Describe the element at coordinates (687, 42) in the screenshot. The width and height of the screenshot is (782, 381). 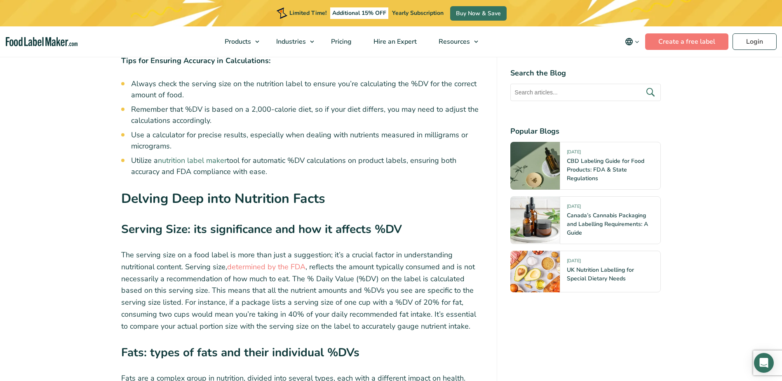
I see `a: Create a free label` at that location.